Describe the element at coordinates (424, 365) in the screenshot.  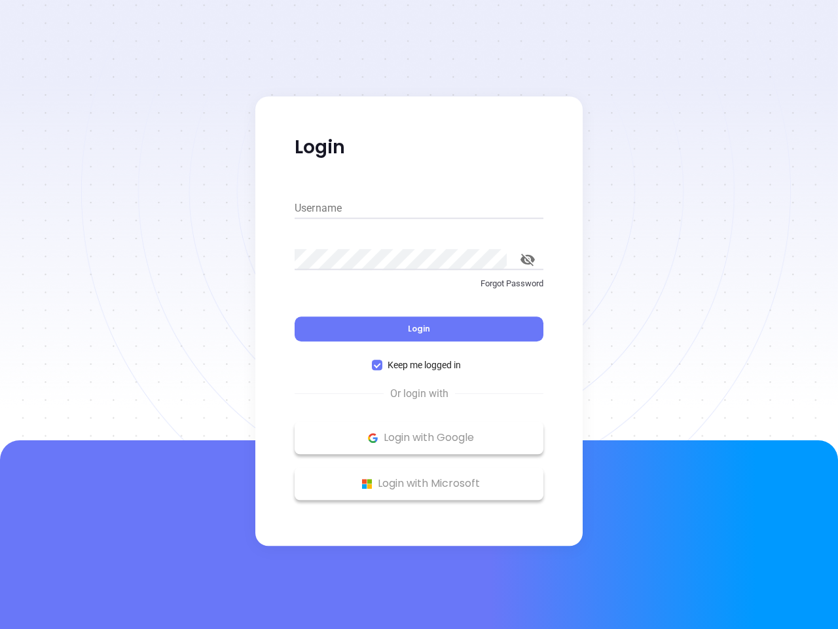
I see `span: Keep me logged in` at that location.